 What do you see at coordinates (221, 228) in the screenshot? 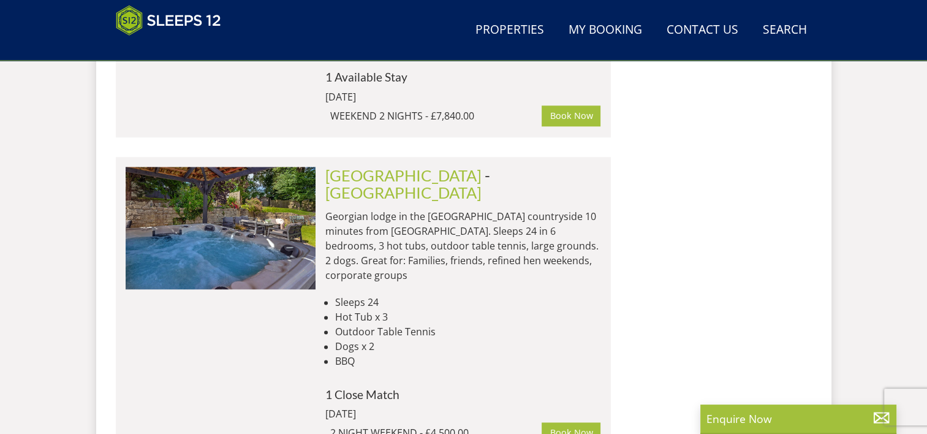
I see `img: open-uri20250716-22-em0v1f.original.` at bounding box center [221, 228].